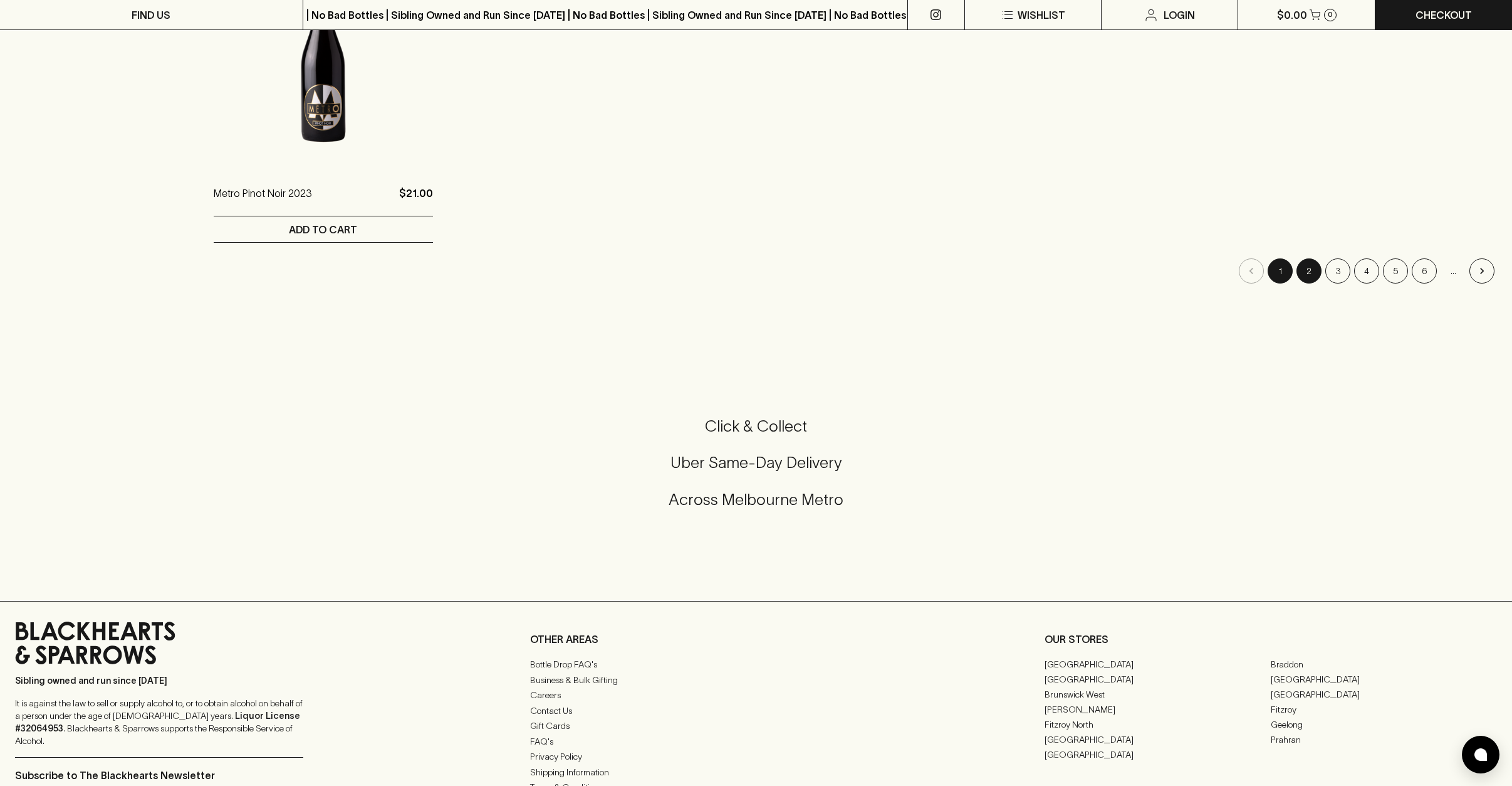  Describe the element at coordinates (323, 229) in the screenshot. I see `p: ADD TO CART` at that location.